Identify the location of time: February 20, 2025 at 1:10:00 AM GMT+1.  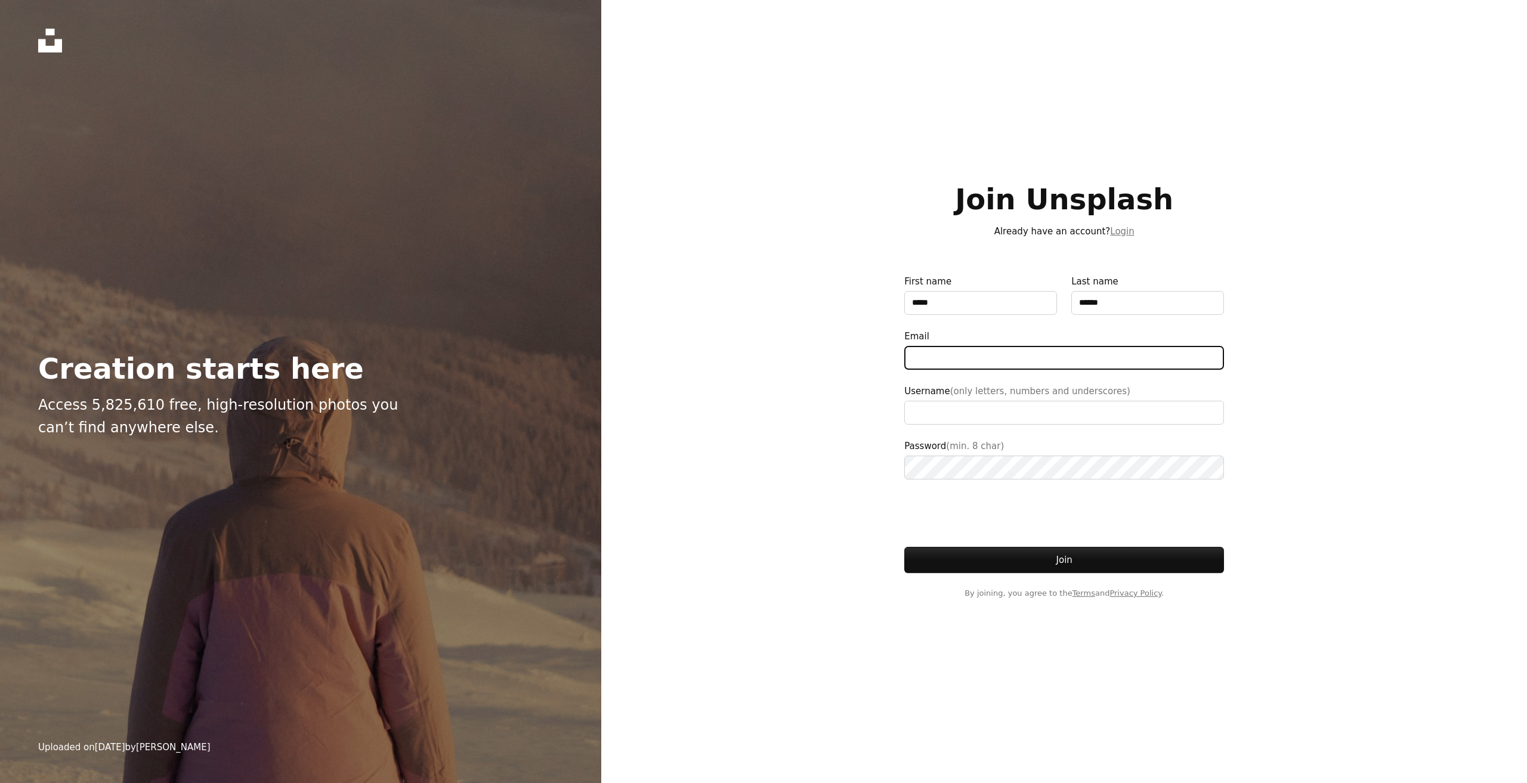
(110, 747).